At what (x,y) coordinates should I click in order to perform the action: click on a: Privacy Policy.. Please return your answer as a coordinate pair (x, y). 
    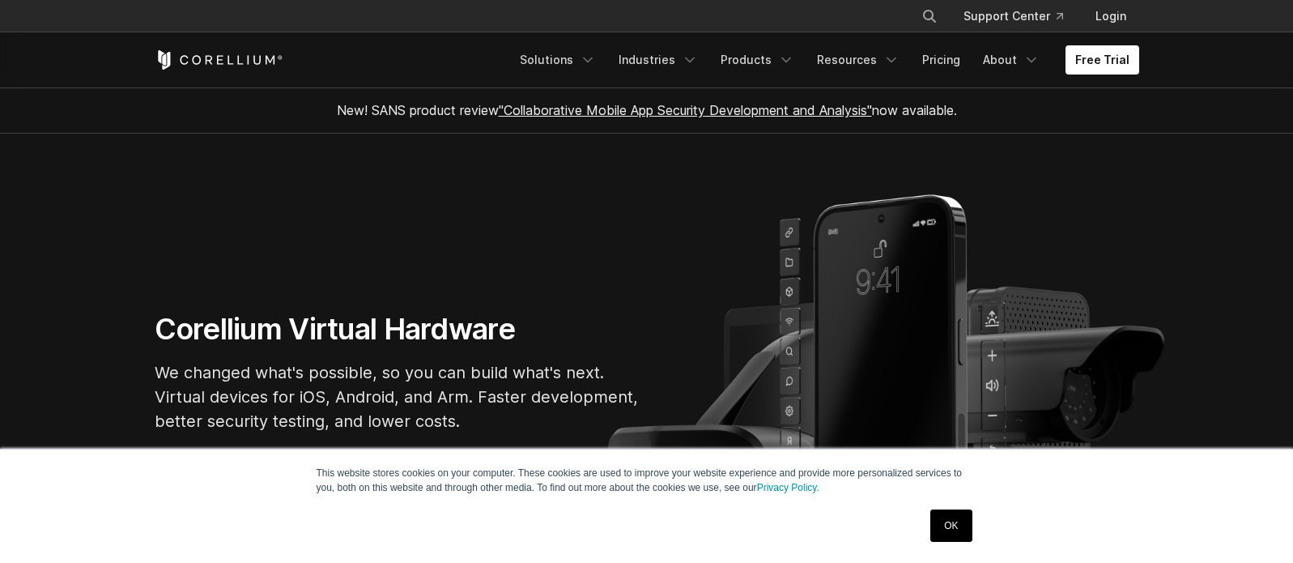
    Looking at the image, I should click on (788, 488).